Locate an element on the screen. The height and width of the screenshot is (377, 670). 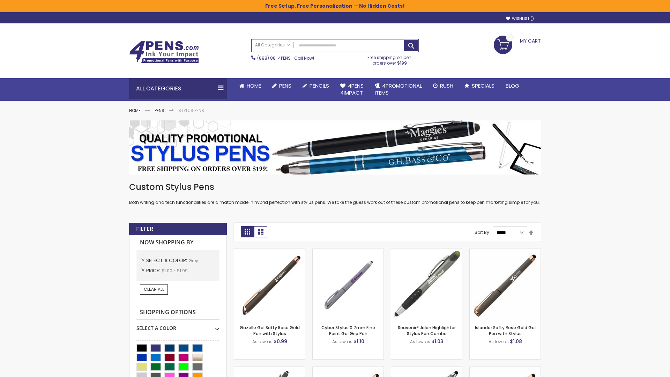
img: Gazelle Gel Softy Rose Gold Pen with Stylus-Grey is located at coordinates (269, 284).